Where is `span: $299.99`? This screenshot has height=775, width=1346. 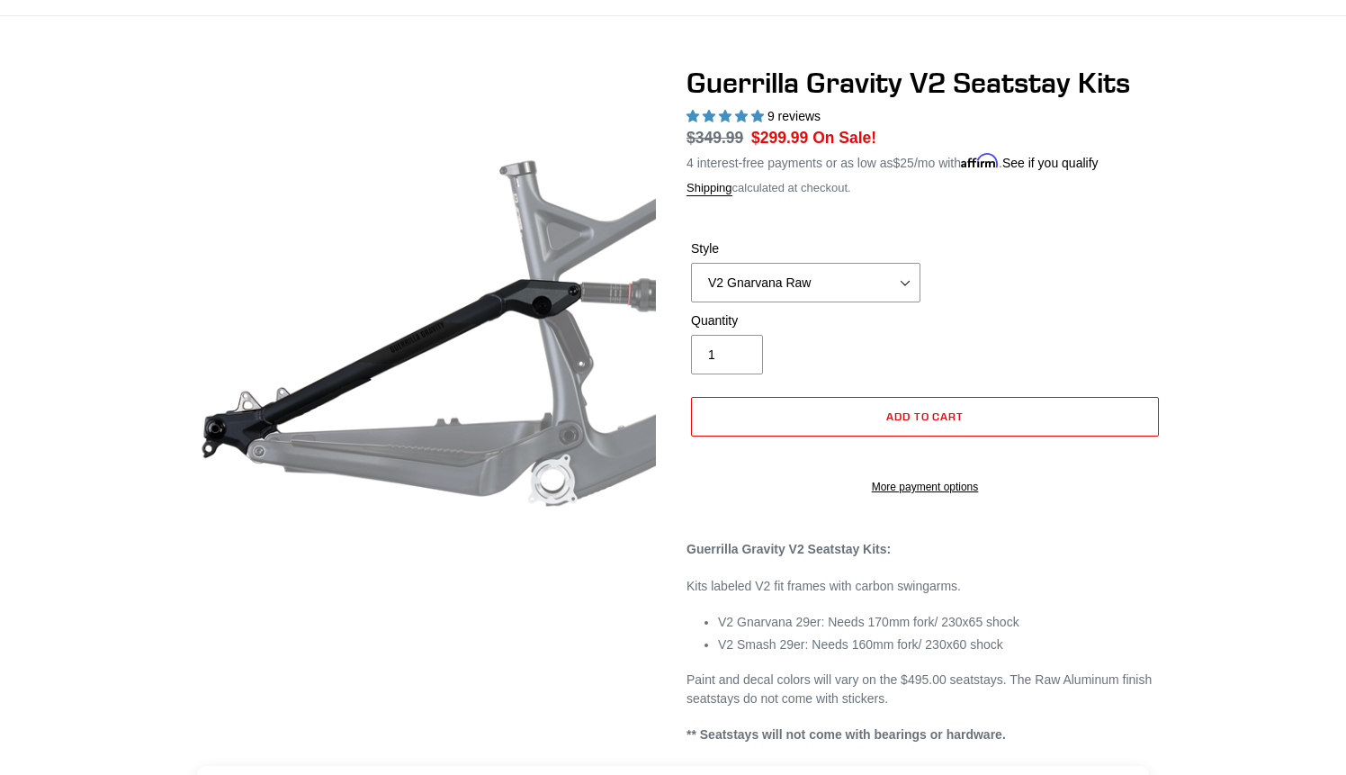
span: $299.99 is located at coordinates (779, 138).